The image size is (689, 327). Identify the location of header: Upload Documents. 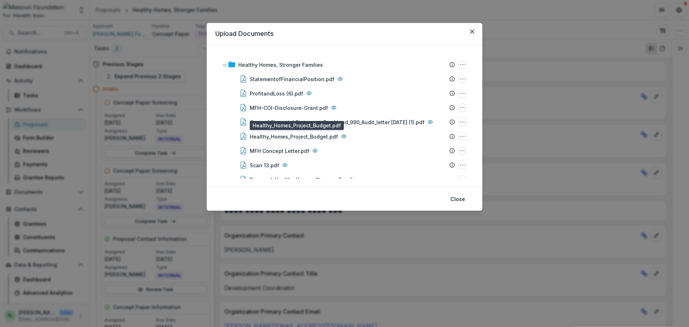
(345, 34).